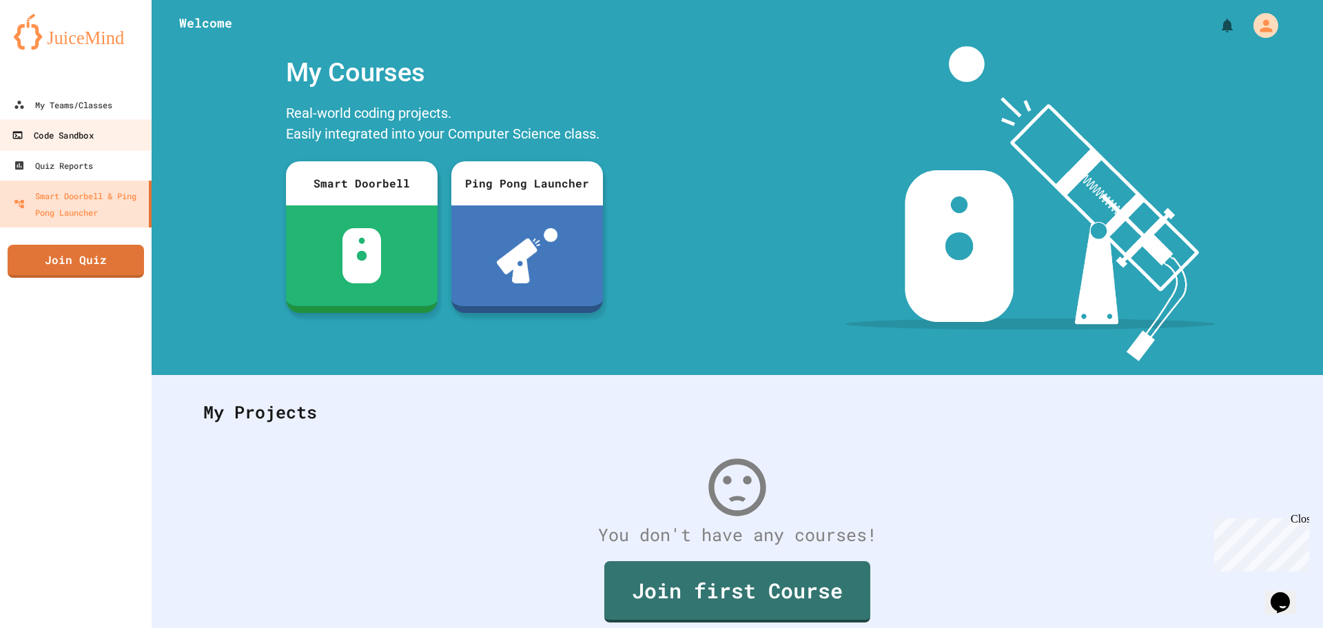 This screenshot has height=628, width=1323. What do you see at coordinates (737, 535) in the screenshot?
I see `div: You don't have any courses!` at bounding box center [737, 535].